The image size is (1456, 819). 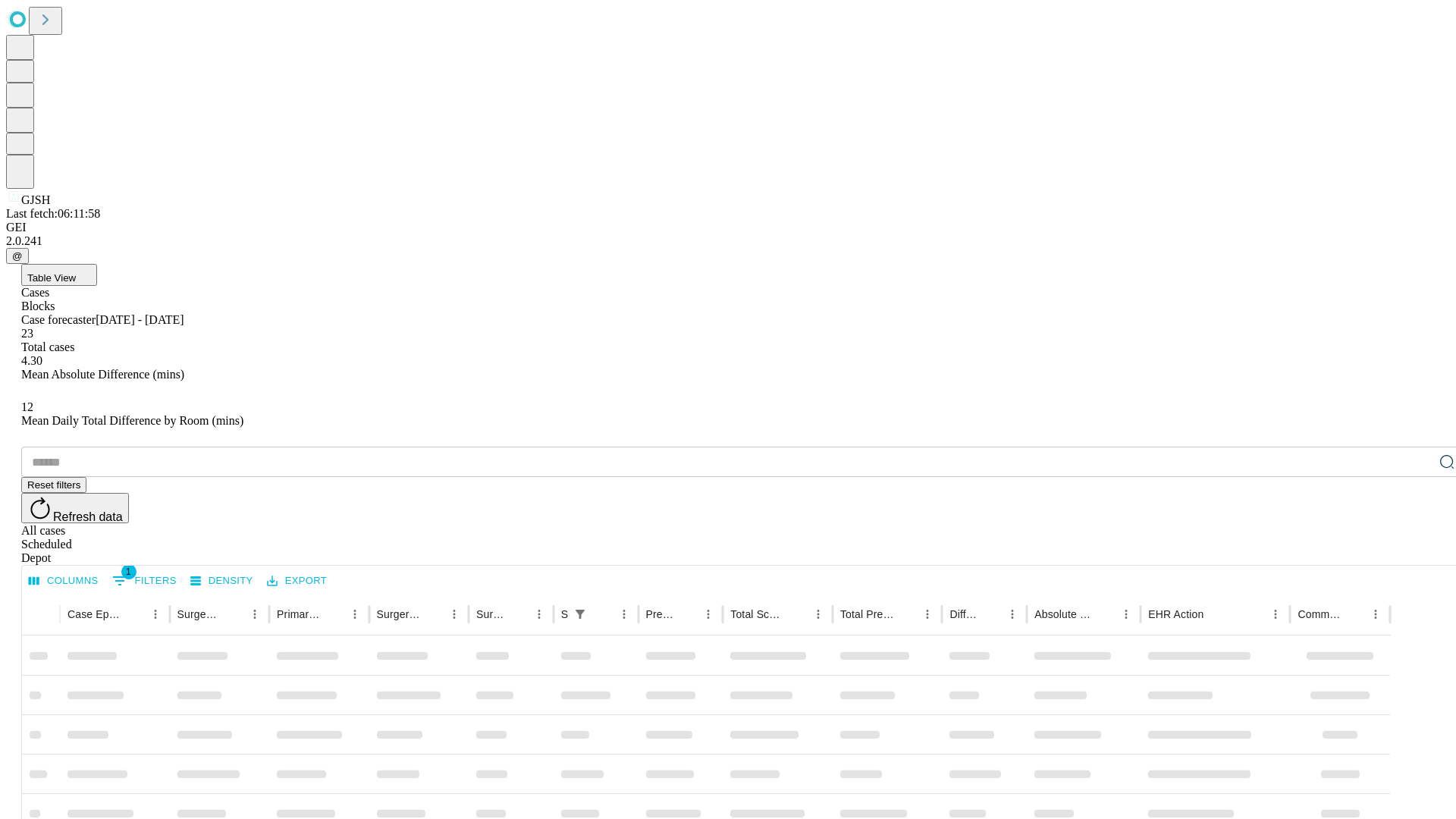 I want to click on div: Primary Service, so click(x=299, y=614).